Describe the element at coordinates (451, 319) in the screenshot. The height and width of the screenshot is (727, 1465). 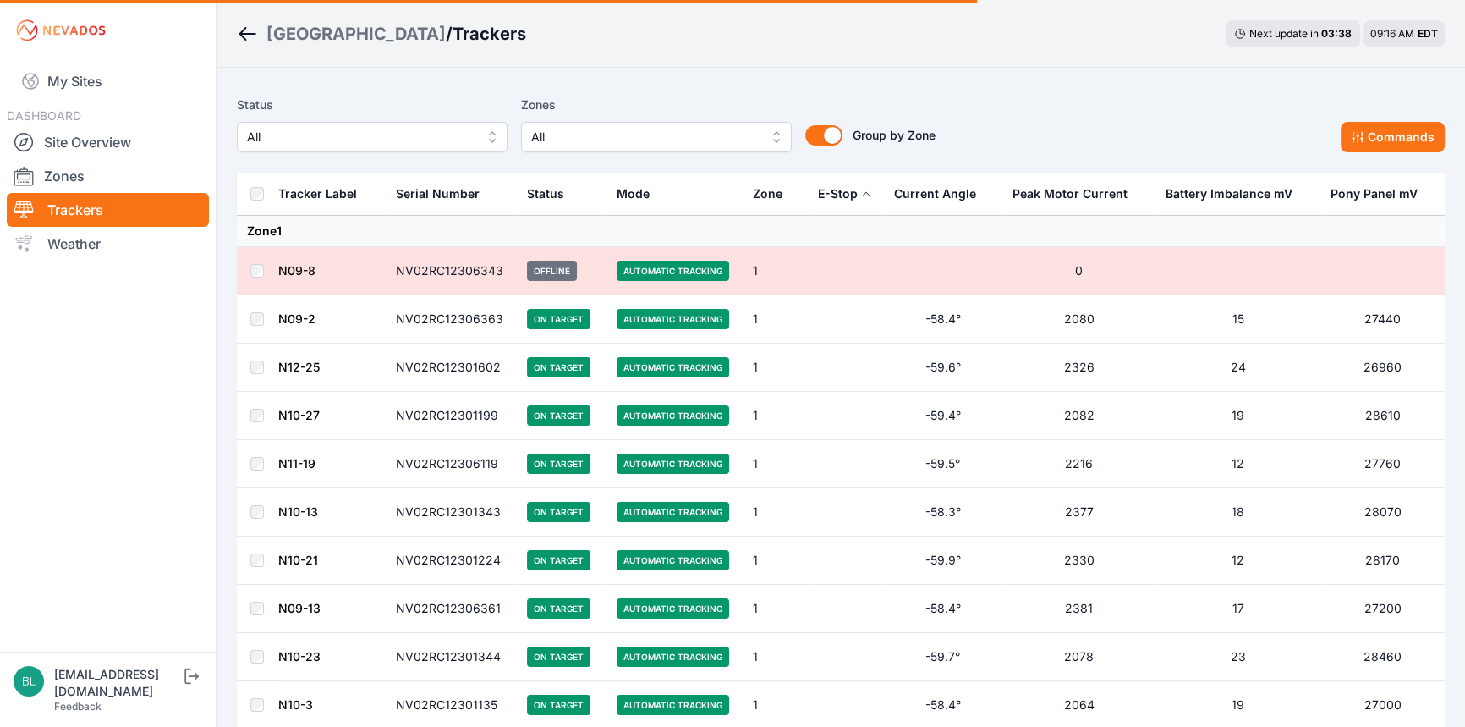
I see `td: NV02RC12306363` at that location.